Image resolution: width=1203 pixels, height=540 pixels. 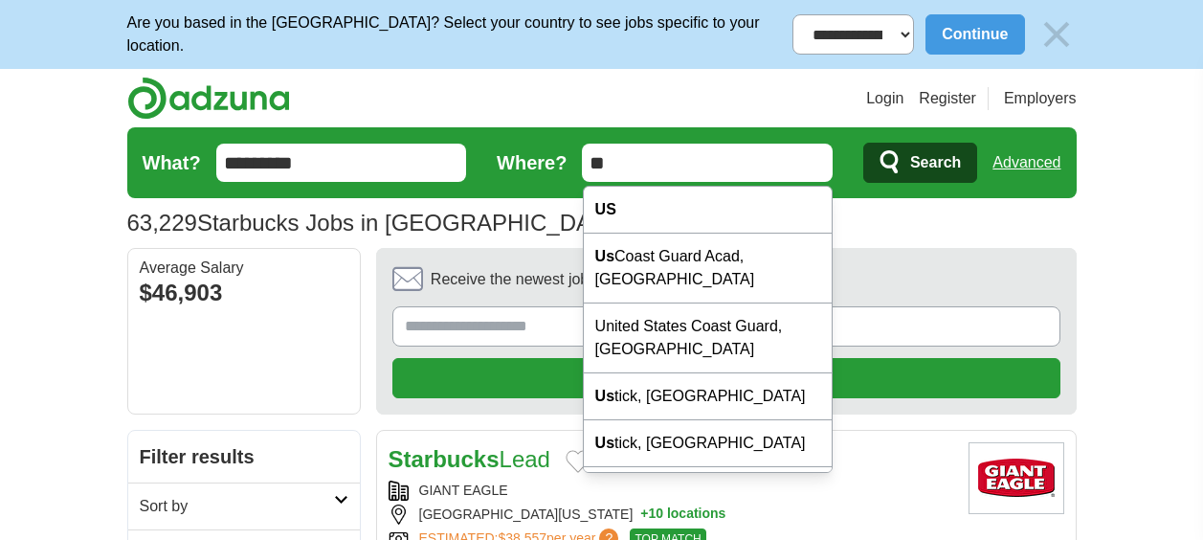 What do you see at coordinates (531, 163) in the screenshot?
I see `label: Where?` at bounding box center [531, 163].